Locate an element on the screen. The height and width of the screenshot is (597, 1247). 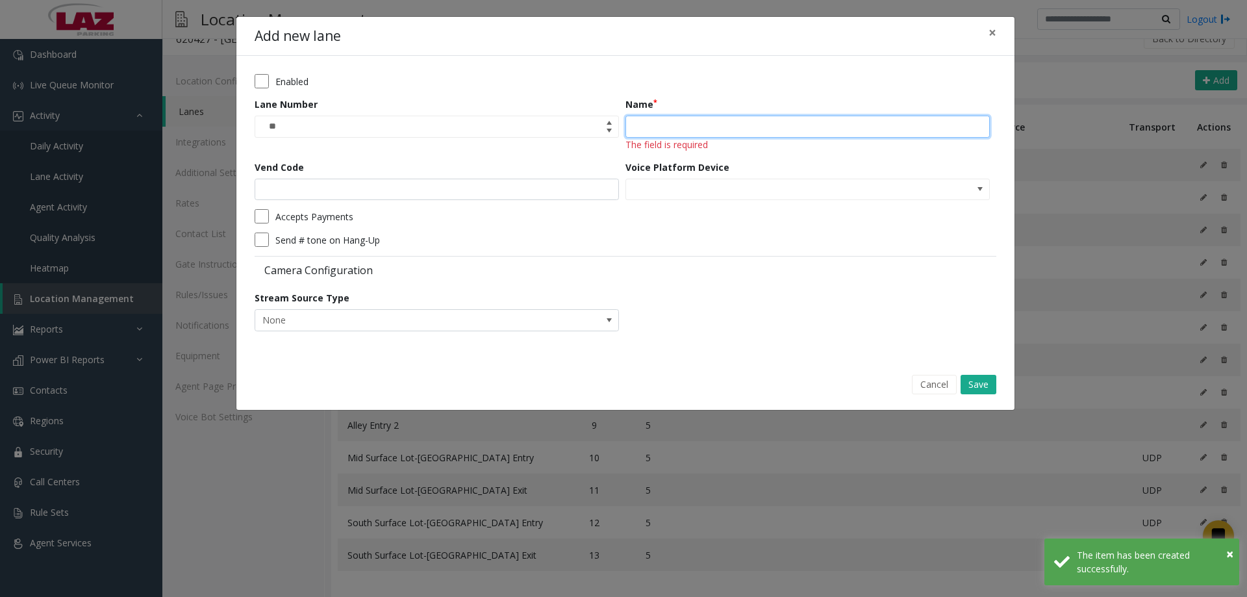
span: The field is required is located at coordinates (666, 144).